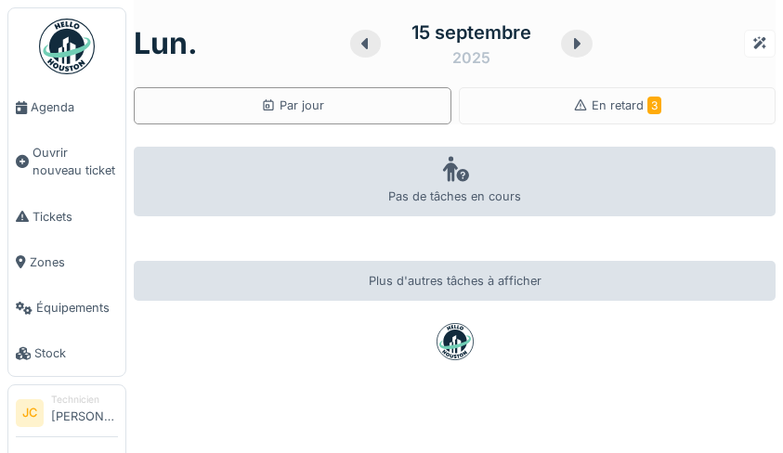  What do you see at coordinates (471, 33) in the screenshot?
I see `div: 15 septembre` at bounding box center [471, 33].